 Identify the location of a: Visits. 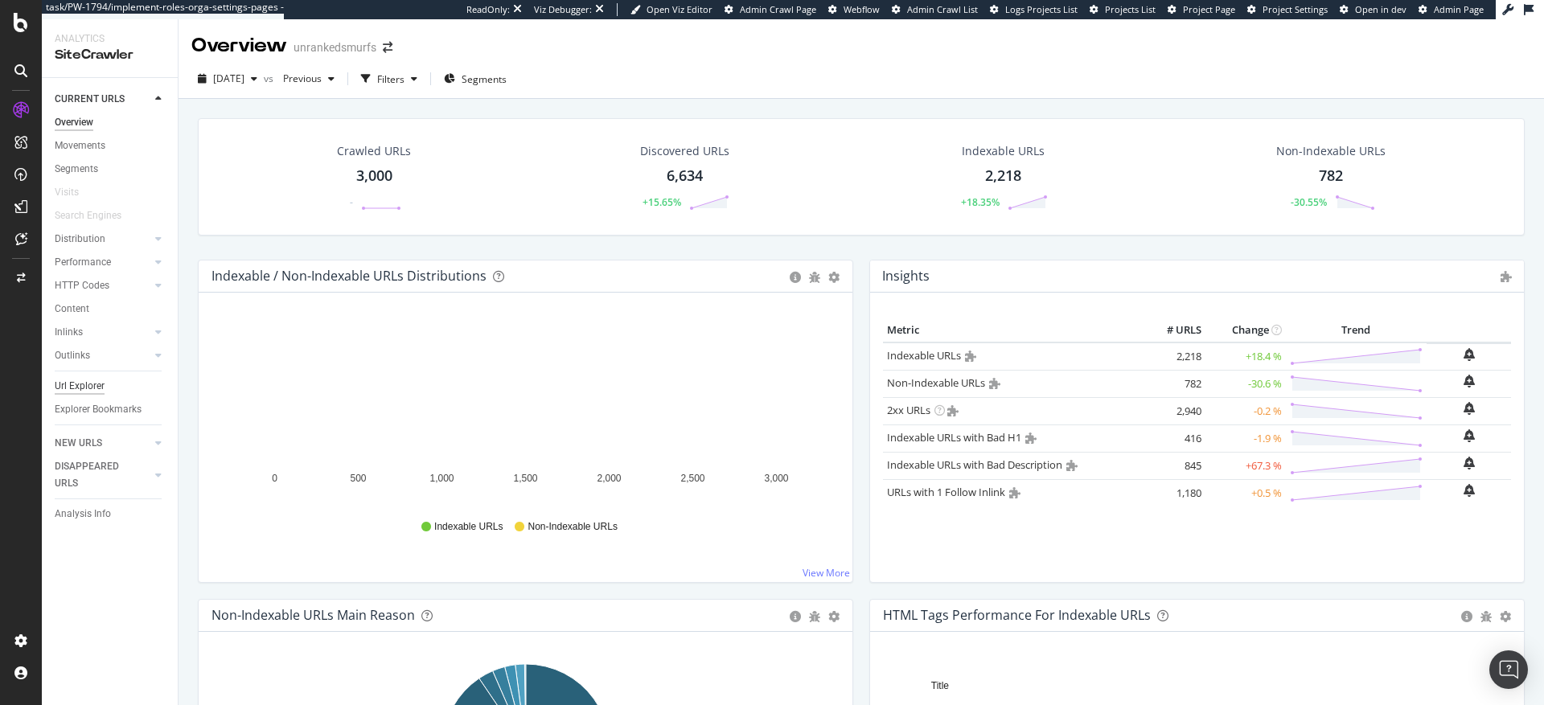
(75, 192).